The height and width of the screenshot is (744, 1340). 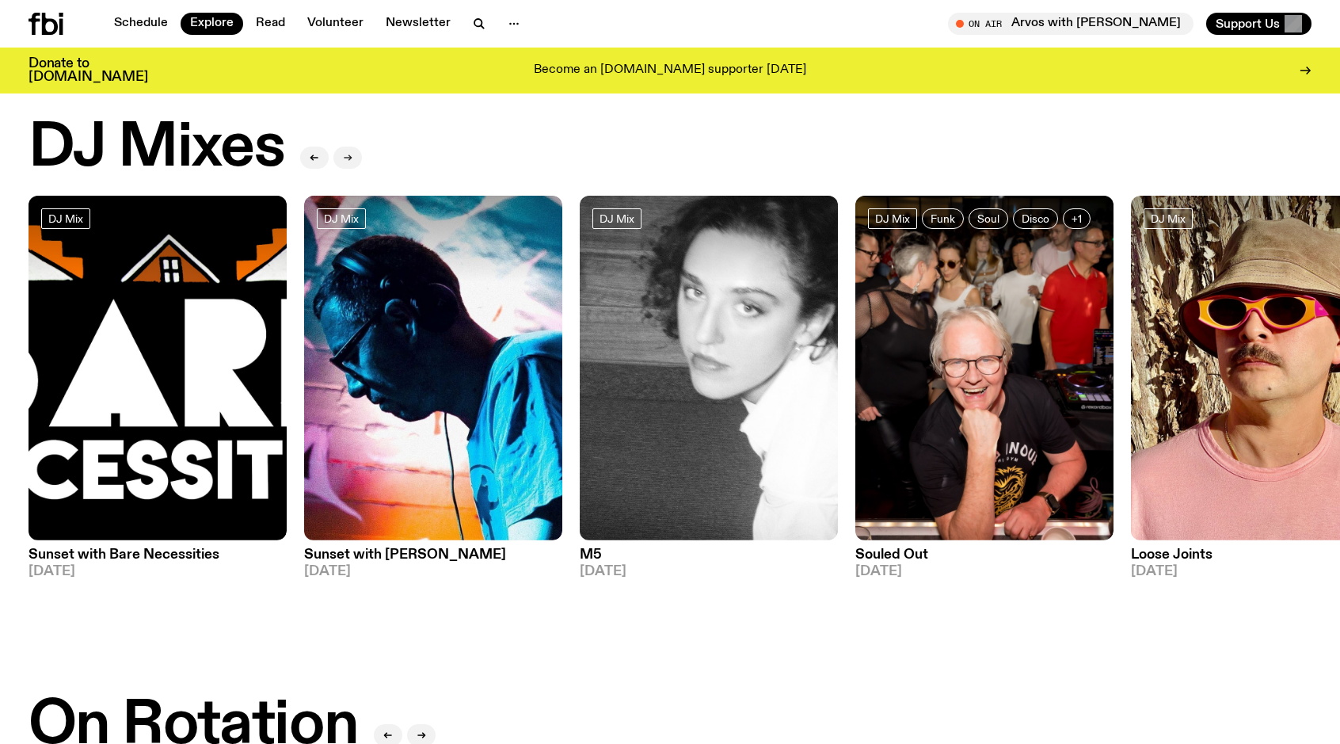 I want to click on a: Explore, so click(x=212, y=24).